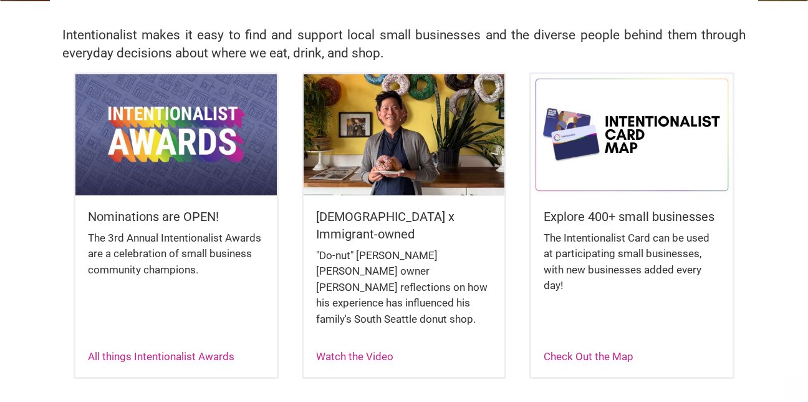 This screenshot has width=808, height=402. What do you see at coordinates (632, 216) in the screenshot?
I see `h5: Explore 400+ small businesses` at bounding box center [632, 216].